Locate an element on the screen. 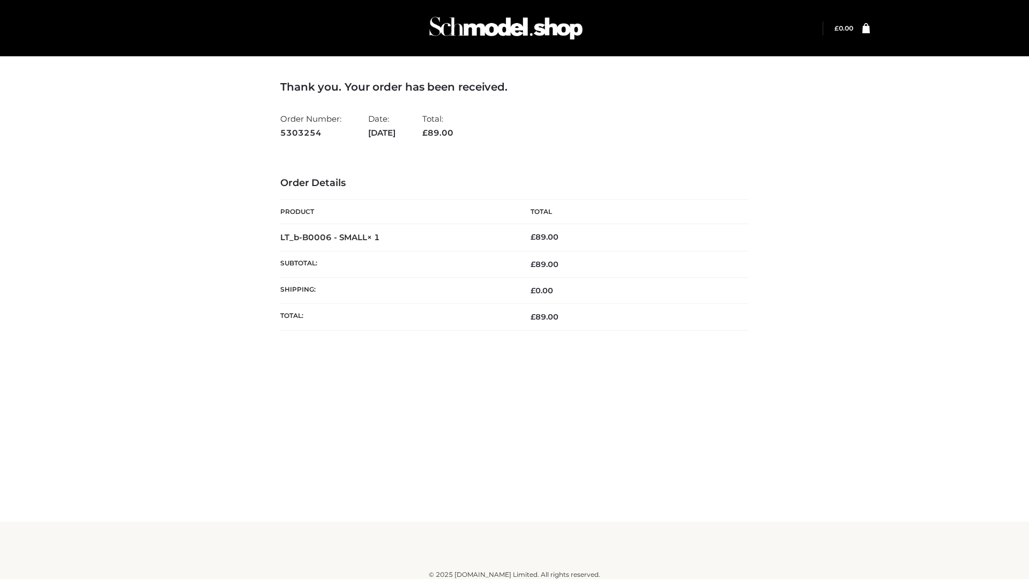 This screenshot has width=1029, height=579. th: Product is located at coordinates (397, 212).